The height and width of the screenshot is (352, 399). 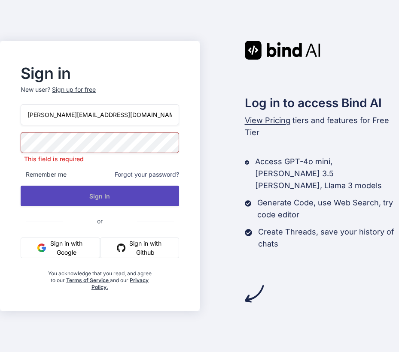 What do you see at coordinates (328, 209) in the screenshot?
I see `p: Generate Code, use Web Search, try code editor` at bounding box center [328, 209].